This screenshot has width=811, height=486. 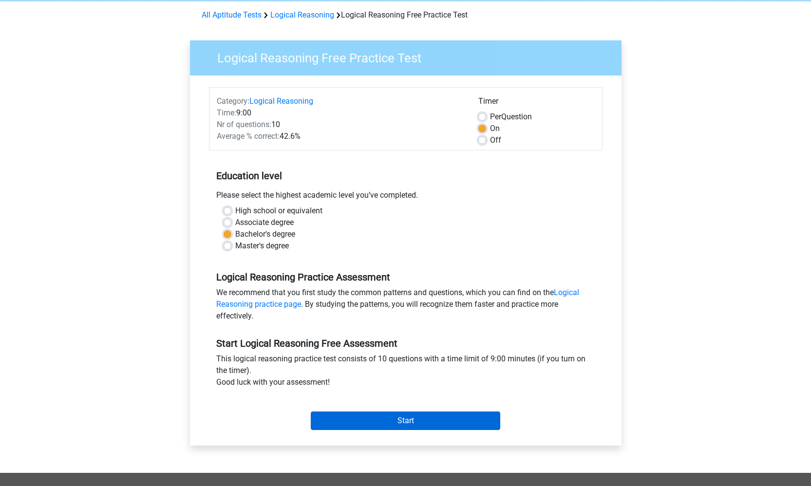 I want to click on h5: Logical Reasoning Practice Assessment, so click(x=406, y=277).